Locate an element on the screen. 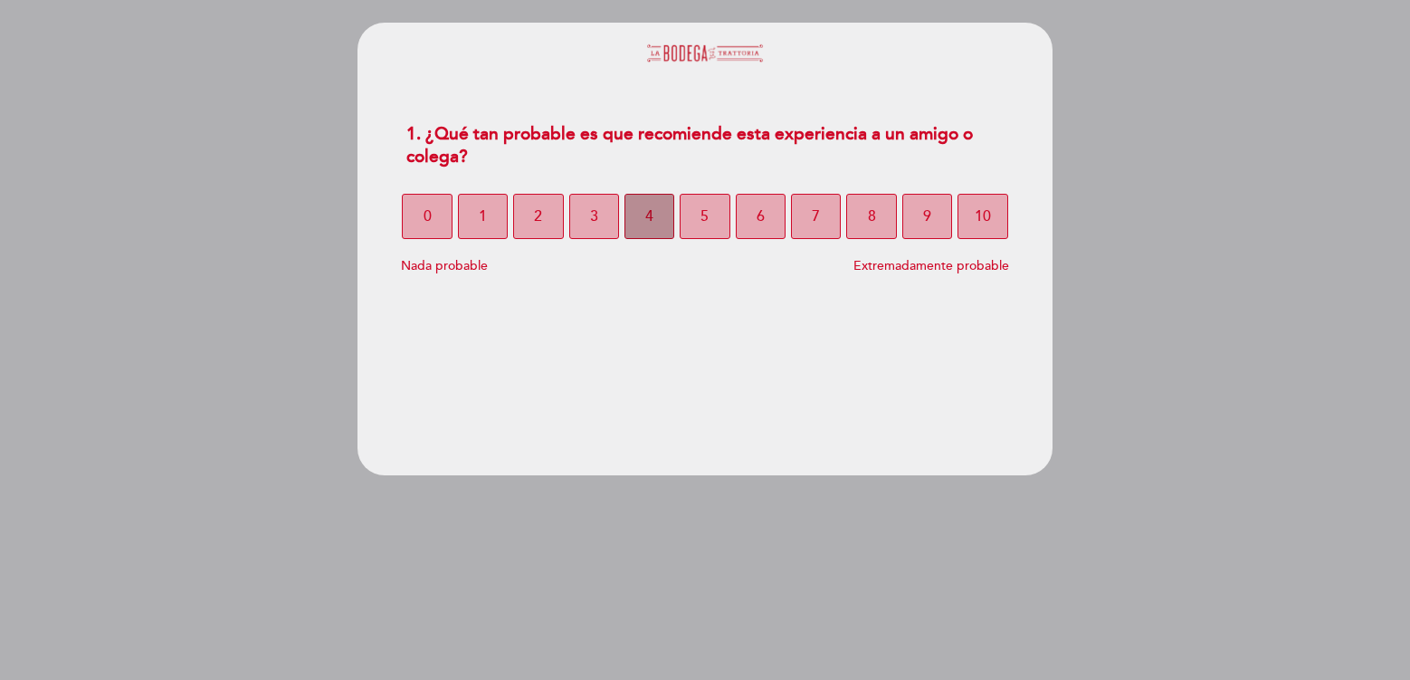 The height and width of the screenshot is (680, 1410). div: 1. ¿Qué tan probable es que recomiende esta experiencia a un amigo o colega? is located at coordinates (704, 146).